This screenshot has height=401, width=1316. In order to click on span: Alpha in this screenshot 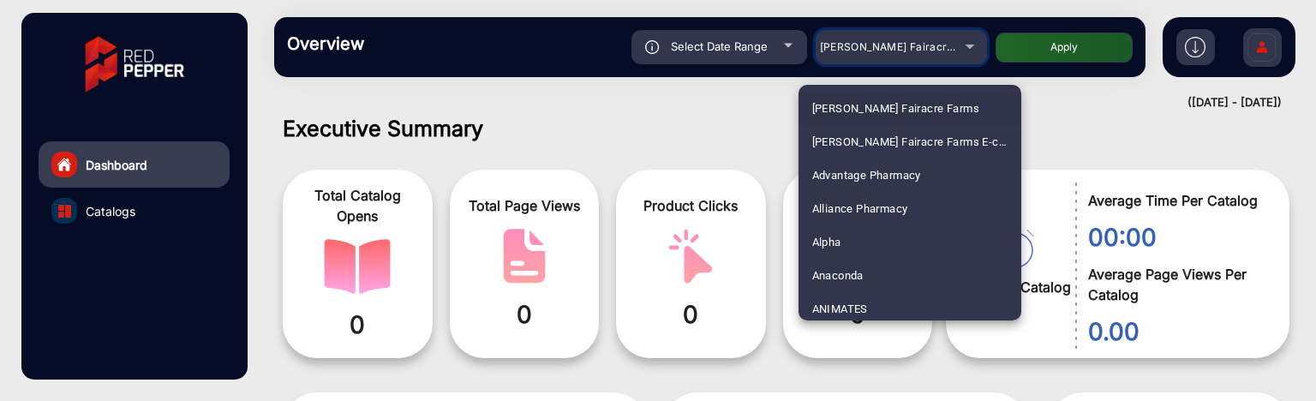, I will do `click(826, 242)`.